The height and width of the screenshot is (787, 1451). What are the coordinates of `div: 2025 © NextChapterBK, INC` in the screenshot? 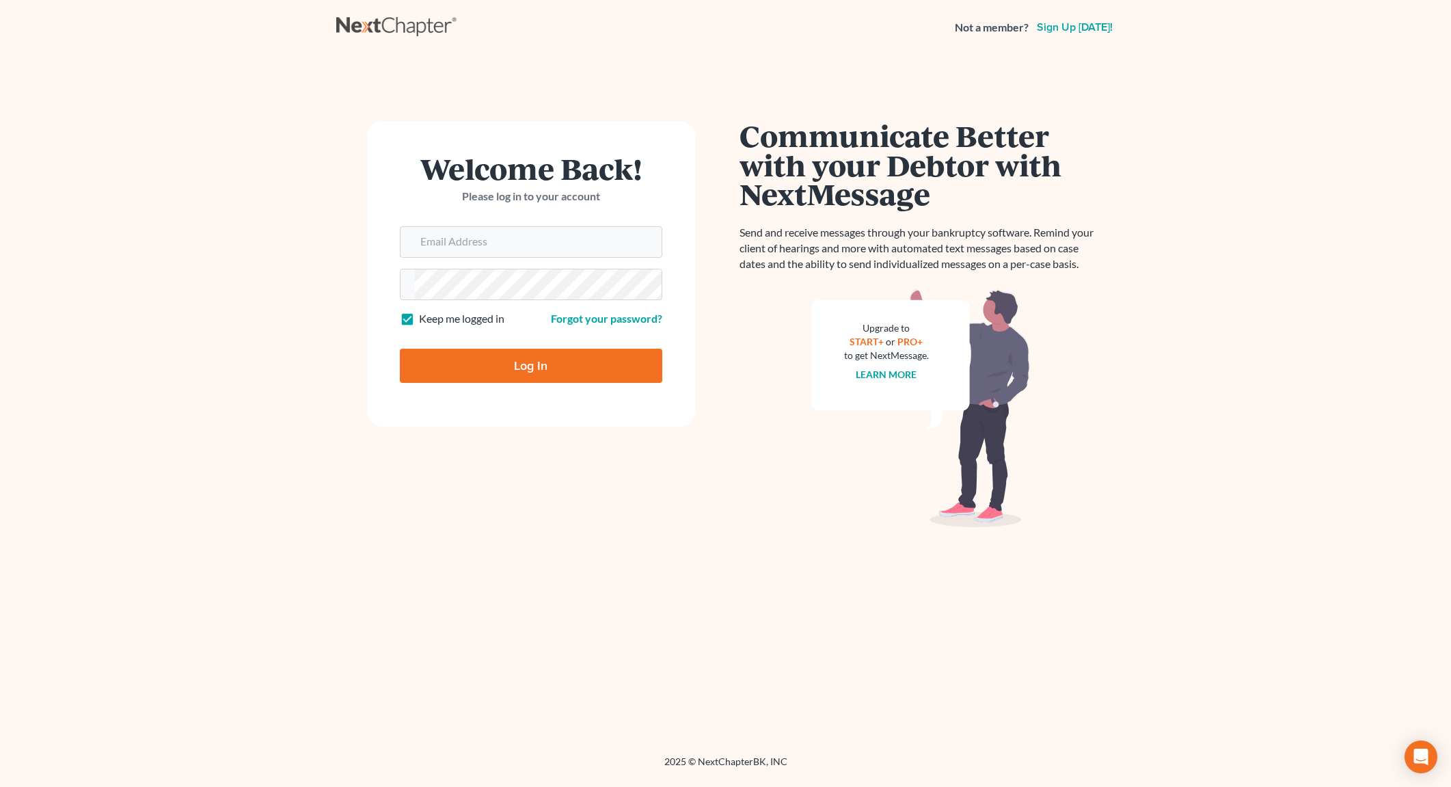 It's located at (726, 767).